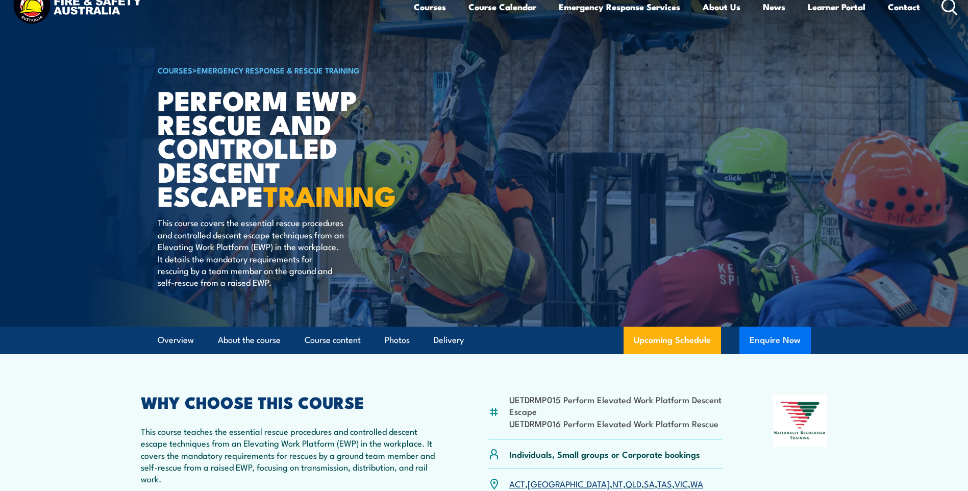 The width and height of the screenshot is (968, 491). What do you see at coordinates (672, 340) in the screenshot?
I see `a: Upcoming Schedule` at bounding box center [672, 340].